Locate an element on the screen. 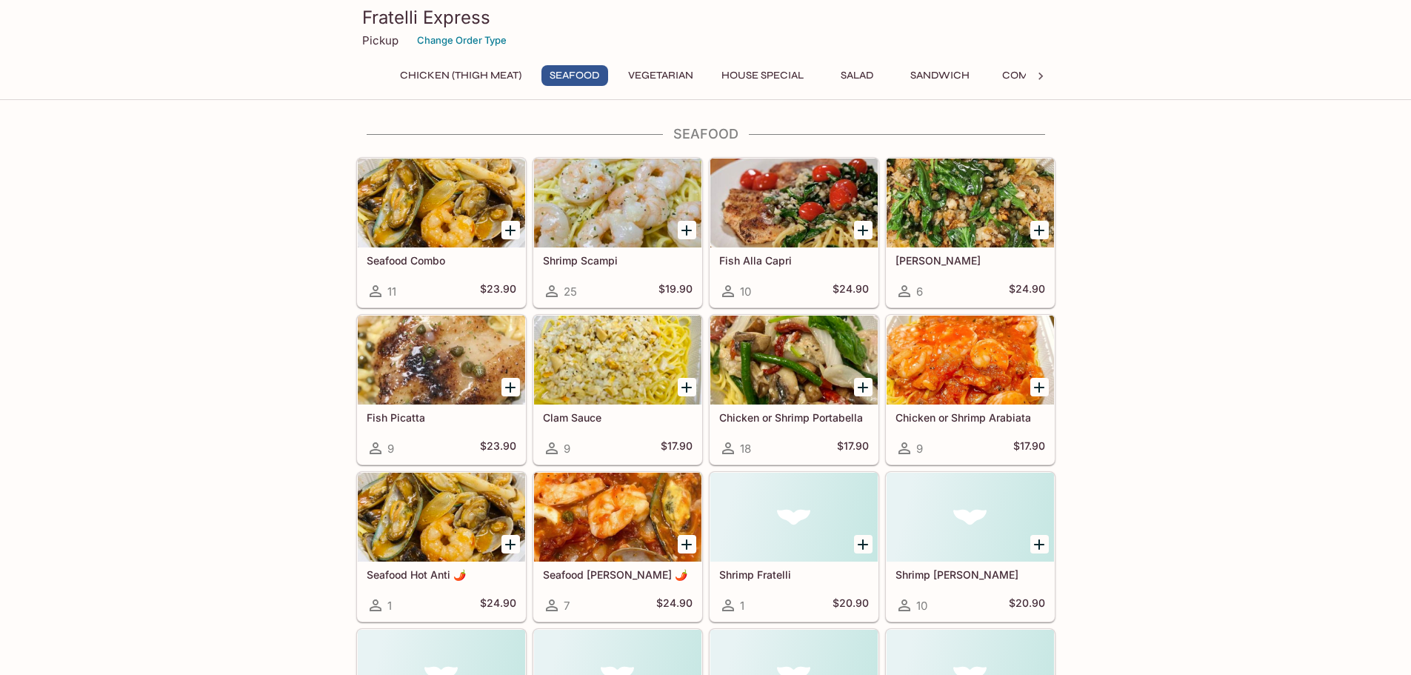 This screenshot has height=675, width=1411. button: Add Shrimp Scampi is located at coordinates (687, 230).